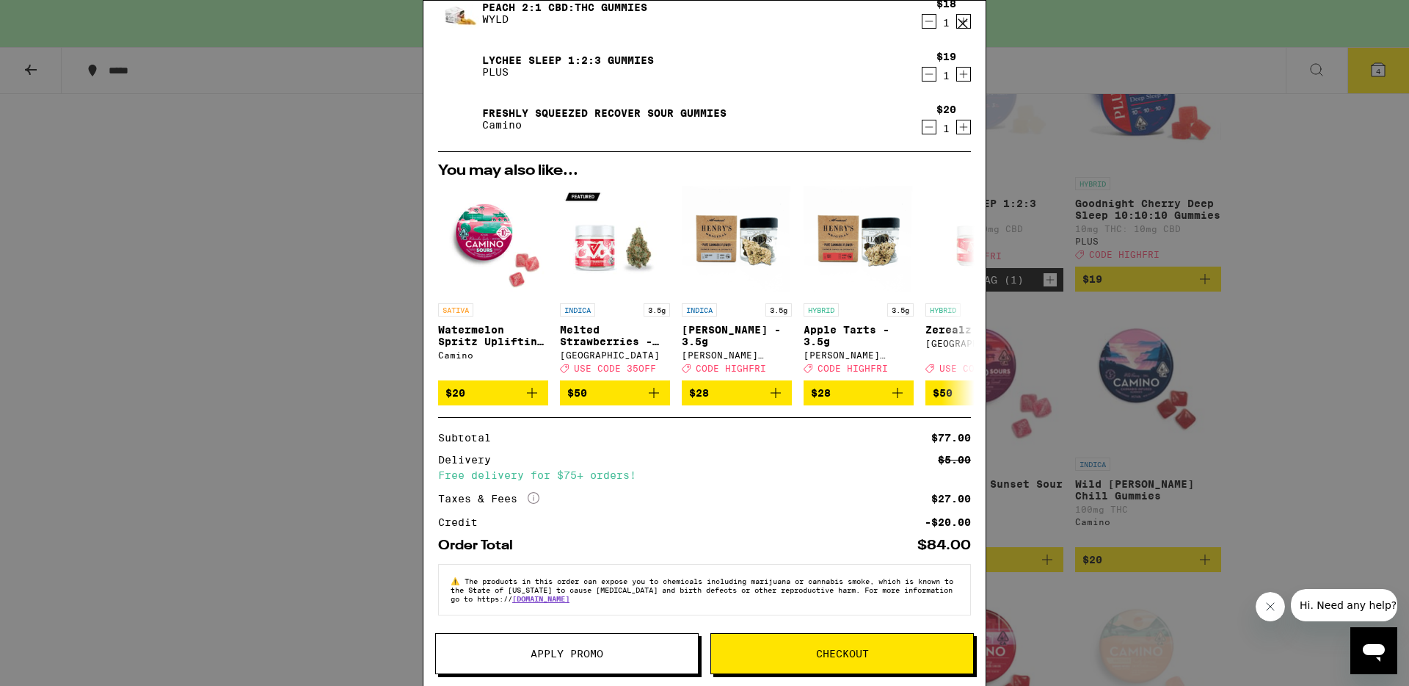 This screenshot has height=686, width=1409. Describe the element at coordinates (567, 653) in the screenshot. I see `span: Apply Promo` at that location.